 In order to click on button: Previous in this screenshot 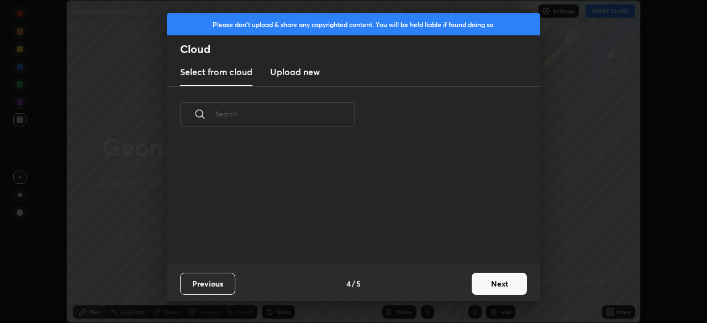, I will do `click(208, 284)`.